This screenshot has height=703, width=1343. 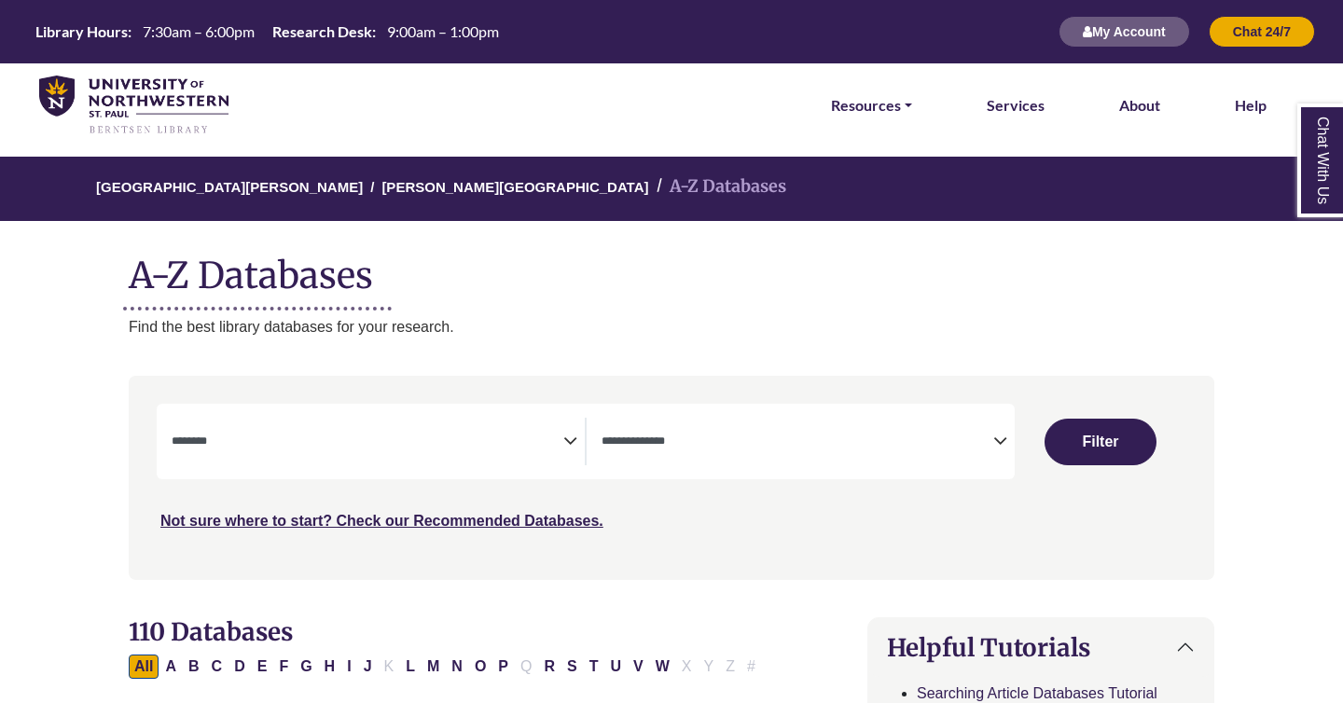 I want to click on span: 7:30am – 6:00pm, so click(x=199, y=31).